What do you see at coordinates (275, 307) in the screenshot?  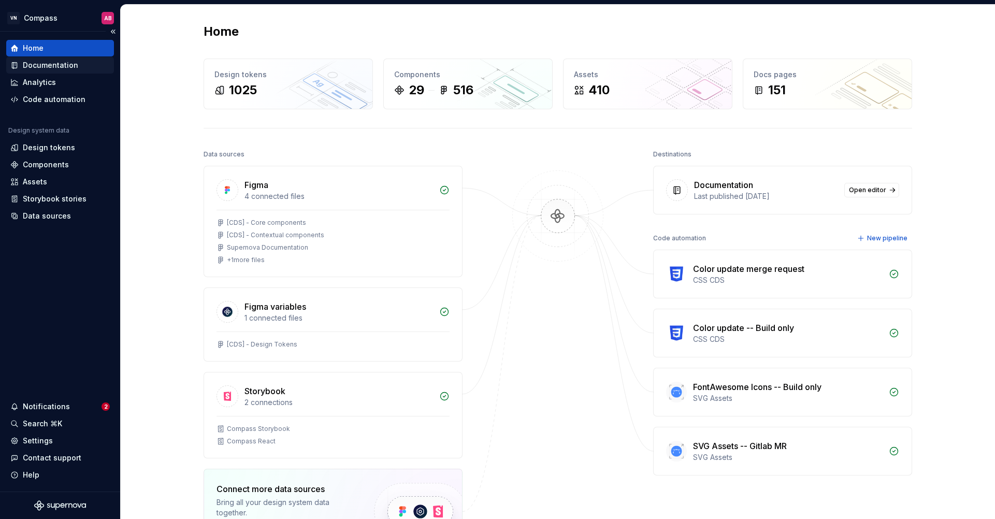 I see `div: Figma variables` at bounding box center [275, 307].